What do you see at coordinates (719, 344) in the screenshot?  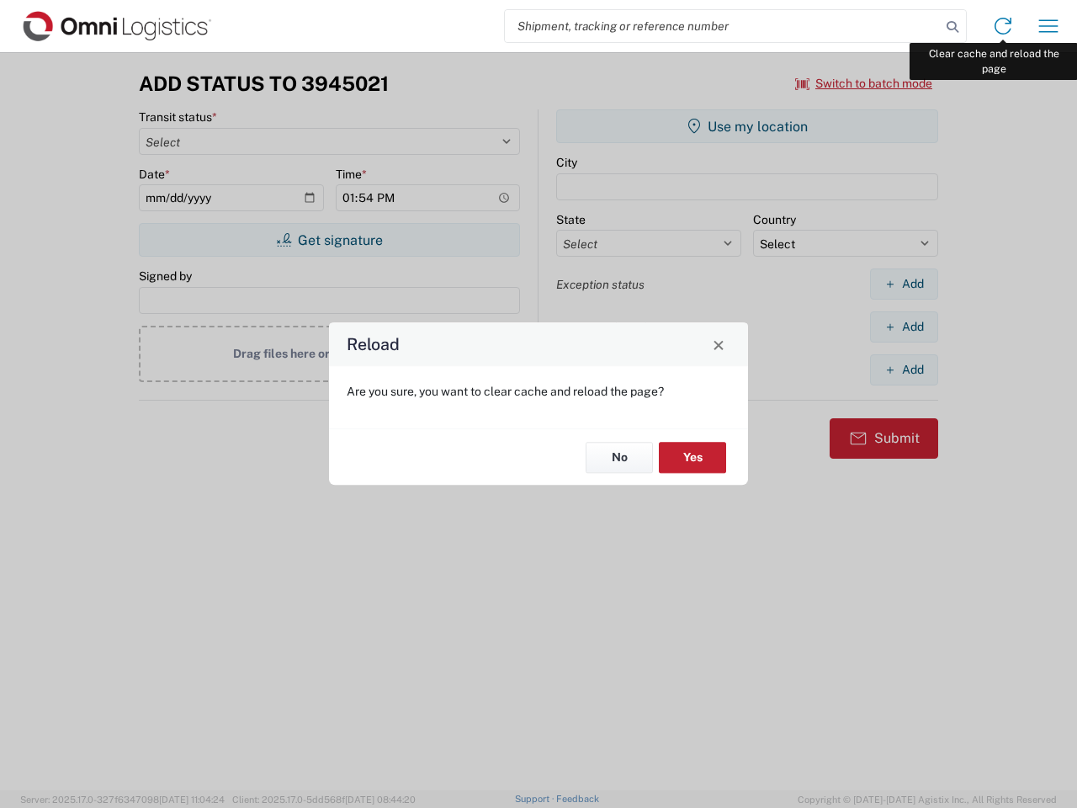 I see `button: Close` at bounding box center [719, 344].